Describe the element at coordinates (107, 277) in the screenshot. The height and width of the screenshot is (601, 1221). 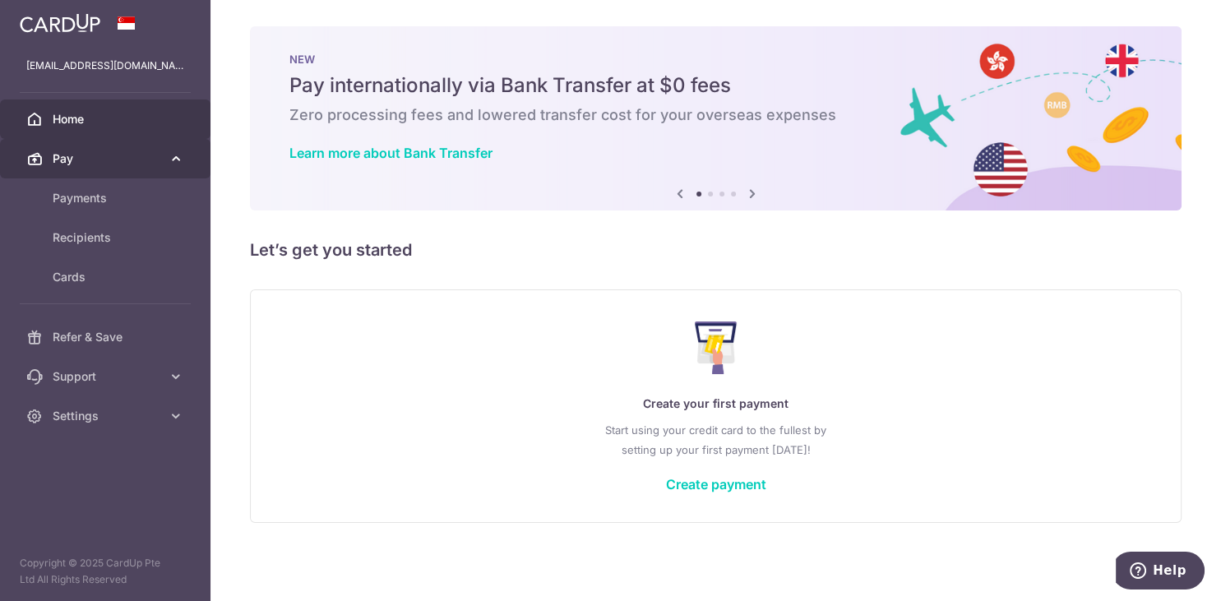
I see `span: Cards` at that location.